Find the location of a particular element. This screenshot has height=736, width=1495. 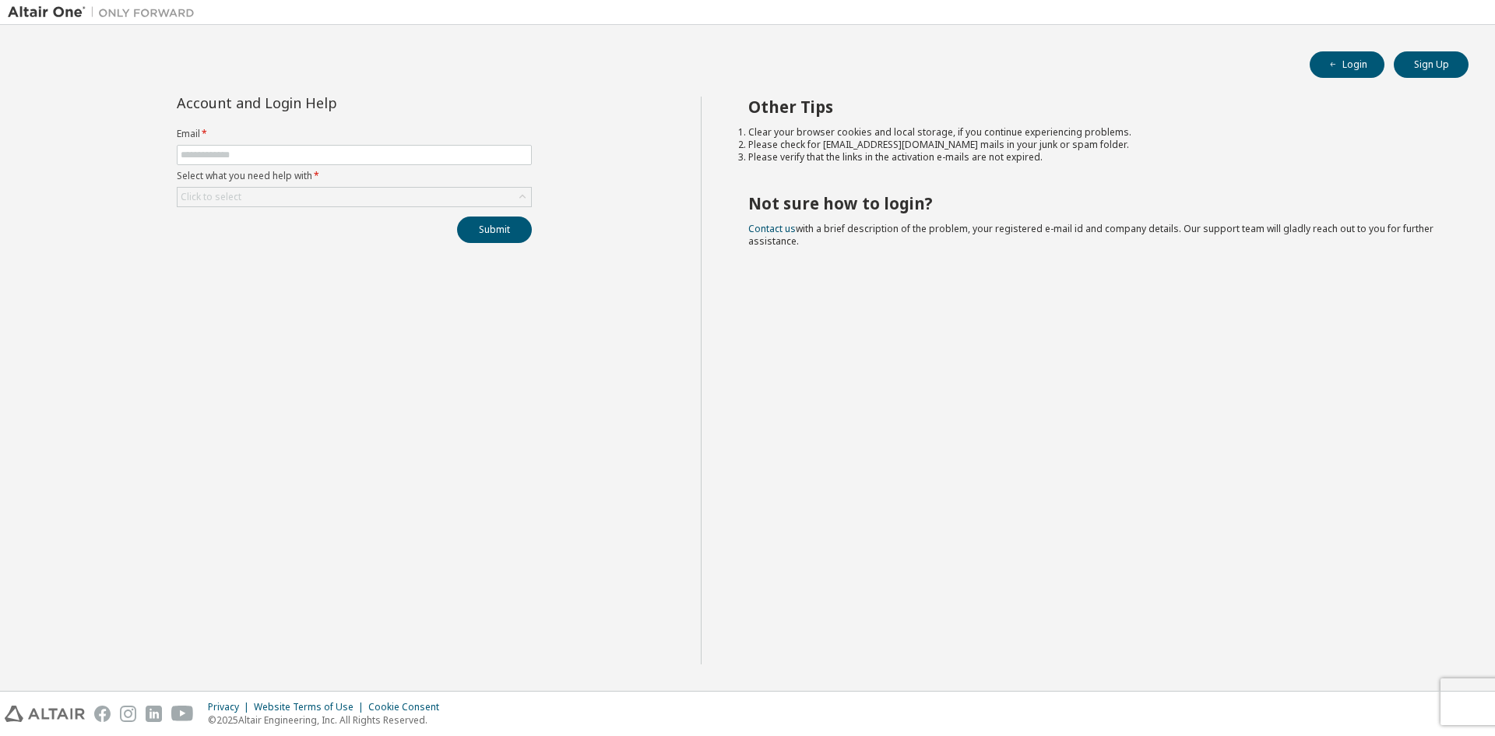

span: with a brief description of the problem, your registered e-mail id and company details. Our suppo... is located at coordinates (1091, 234).